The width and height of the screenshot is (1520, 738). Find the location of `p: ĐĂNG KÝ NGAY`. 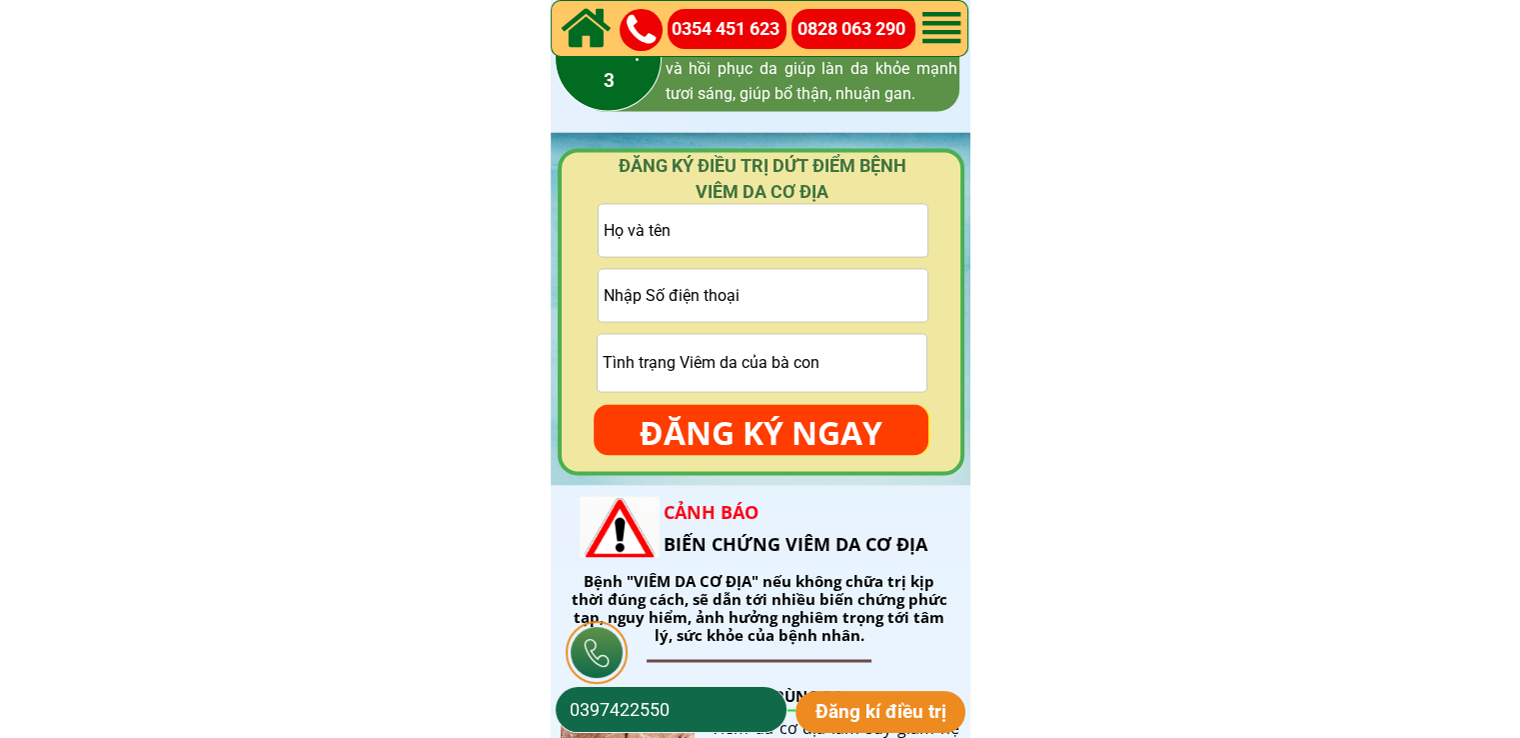

p: ĐĂNG KÝ NGAY is located at coordinates (761, 433).